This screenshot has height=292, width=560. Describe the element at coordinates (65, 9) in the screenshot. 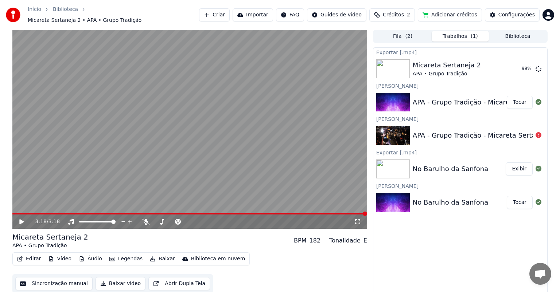

I see `a: Biblioteca` at that location.